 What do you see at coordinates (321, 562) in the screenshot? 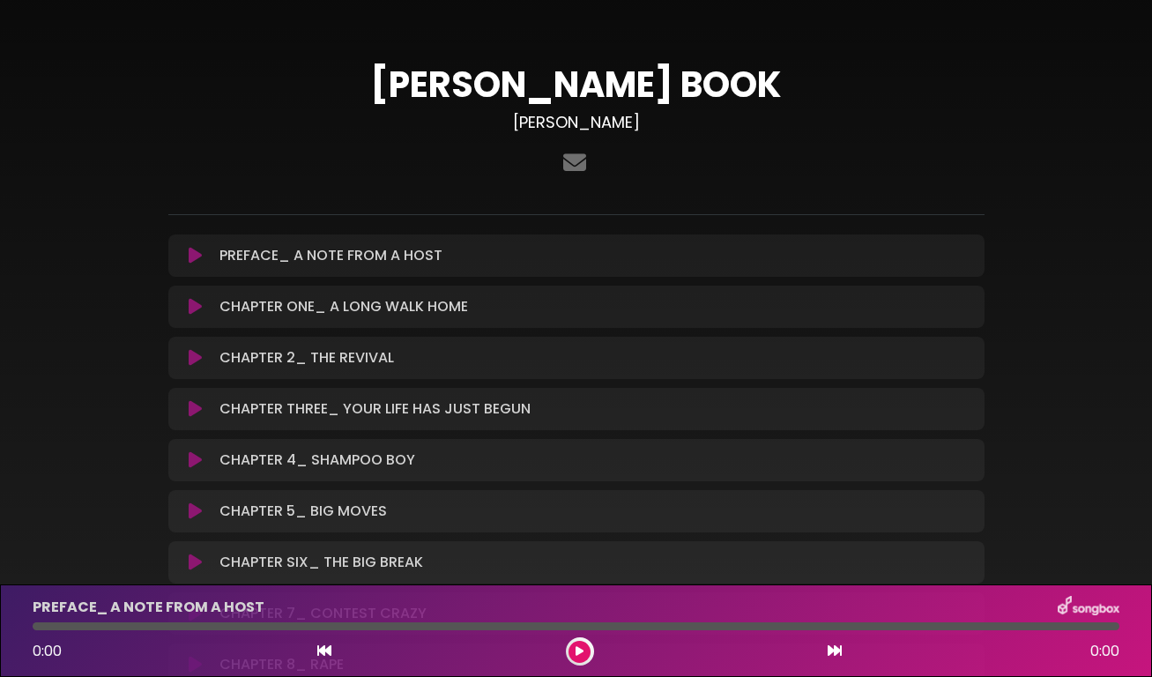
I see `p: CHAPTER SIX_ THE BIG BREAK` at bounding box center [321, 562].